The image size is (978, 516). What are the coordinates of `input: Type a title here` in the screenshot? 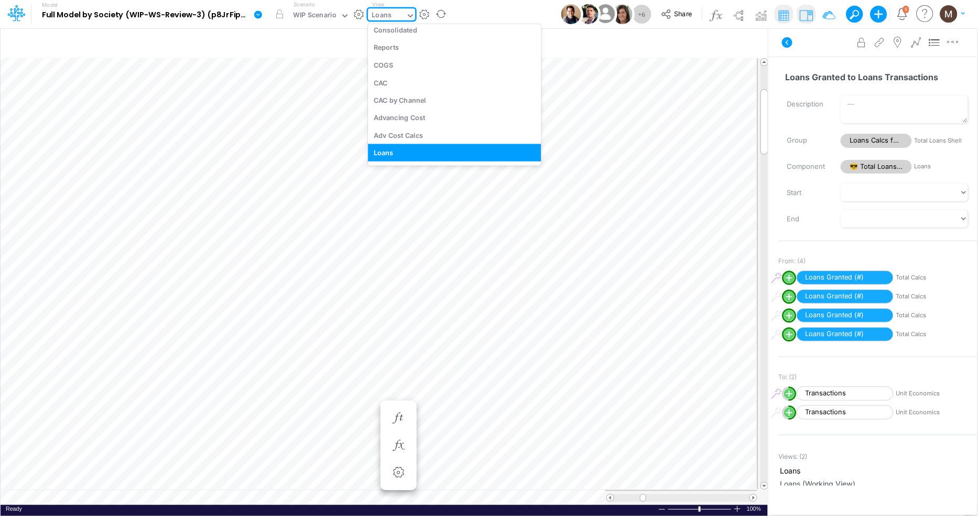 It's located at (275, 44).